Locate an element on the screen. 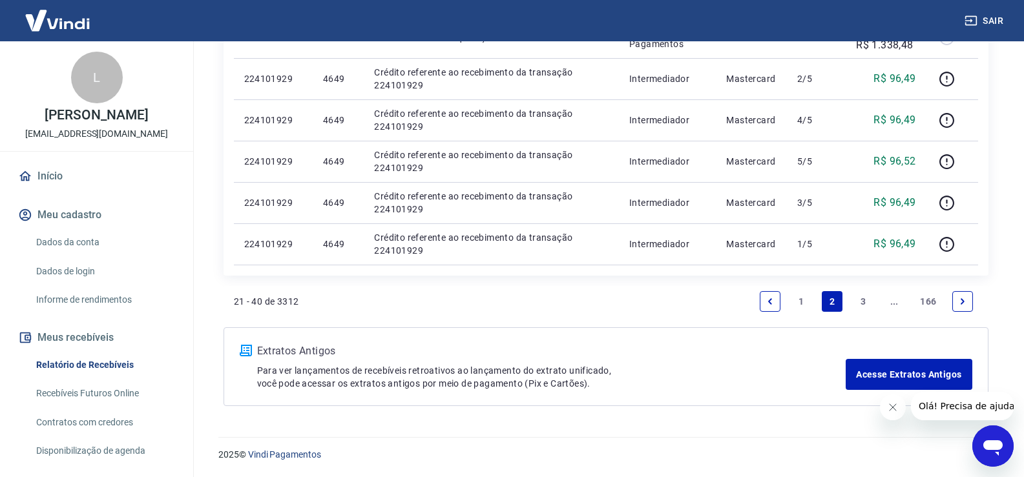 The width and height of the screenshot is (1024, 477). img: ícone is located at coordinates (245, 351).